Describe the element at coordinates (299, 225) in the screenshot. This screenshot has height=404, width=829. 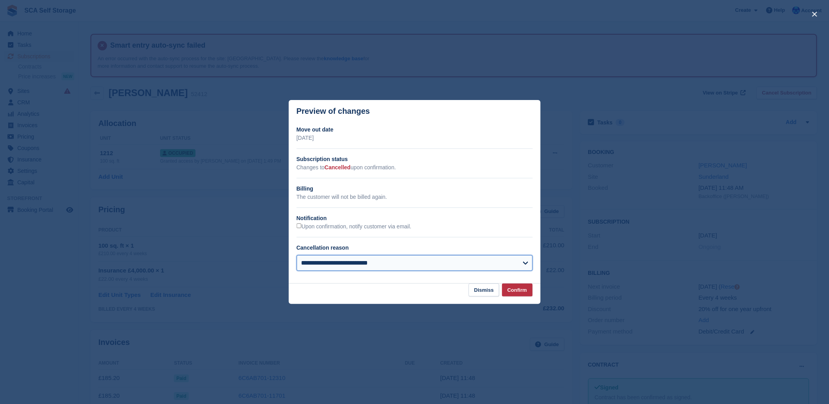
I see `input: Upon confirmation, notify customer via email.` at that location.